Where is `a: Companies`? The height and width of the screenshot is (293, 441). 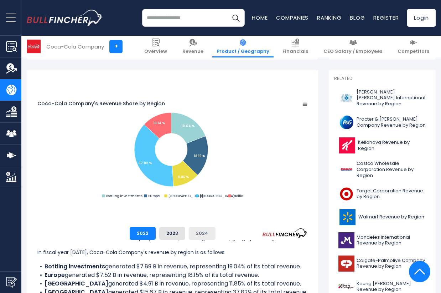 a: Companies is located at coordinates (292, 17).